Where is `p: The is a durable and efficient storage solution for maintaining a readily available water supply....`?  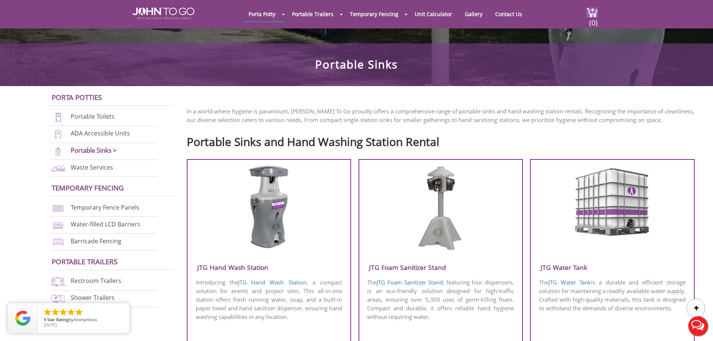
p: The is a durable and efficient storage solution for maintaining a readily available water supply.... is located at coordinates (612, 296).